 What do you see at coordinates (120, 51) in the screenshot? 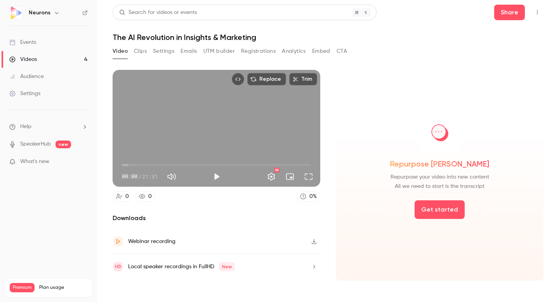
I see `button: Video` at bounding box center [120, 51].